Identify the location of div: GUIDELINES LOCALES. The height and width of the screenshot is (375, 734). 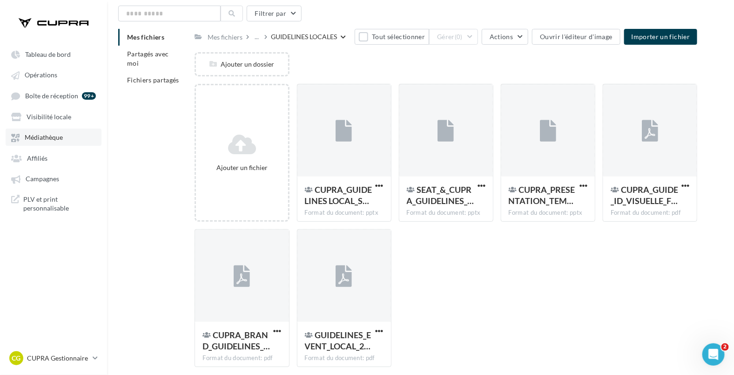
(304, 37).